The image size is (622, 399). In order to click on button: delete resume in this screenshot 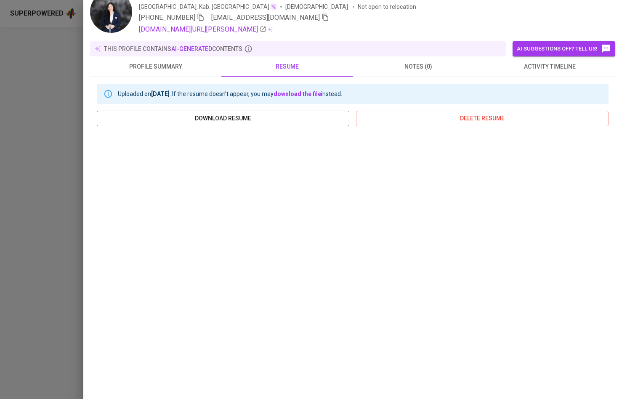, I will do `click(482, 118)`.